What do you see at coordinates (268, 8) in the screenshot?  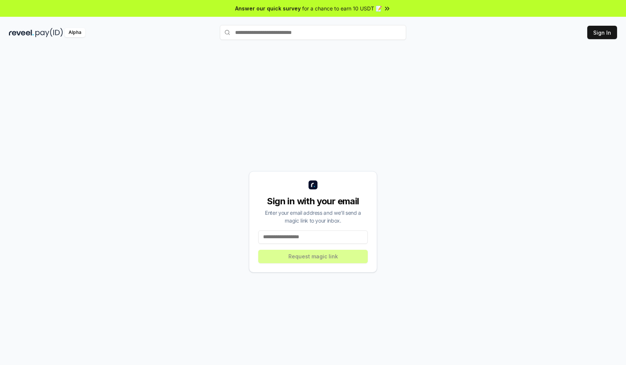 I see `span: Answer our quick survey` at bounding box center [268, 8].